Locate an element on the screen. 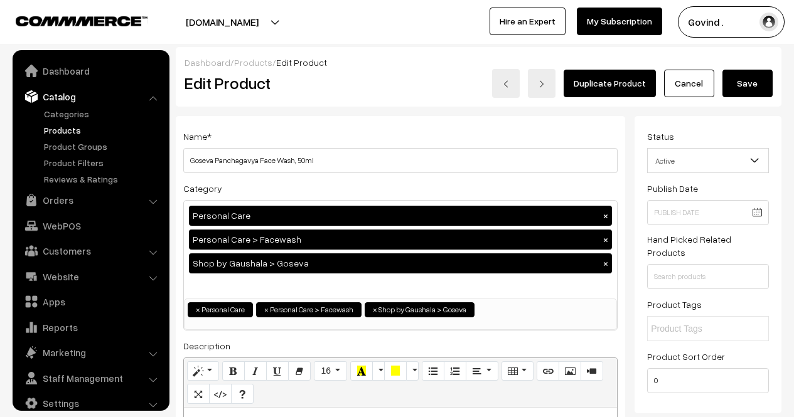  img: left-arrow.png is located at coordinates (506, 84).